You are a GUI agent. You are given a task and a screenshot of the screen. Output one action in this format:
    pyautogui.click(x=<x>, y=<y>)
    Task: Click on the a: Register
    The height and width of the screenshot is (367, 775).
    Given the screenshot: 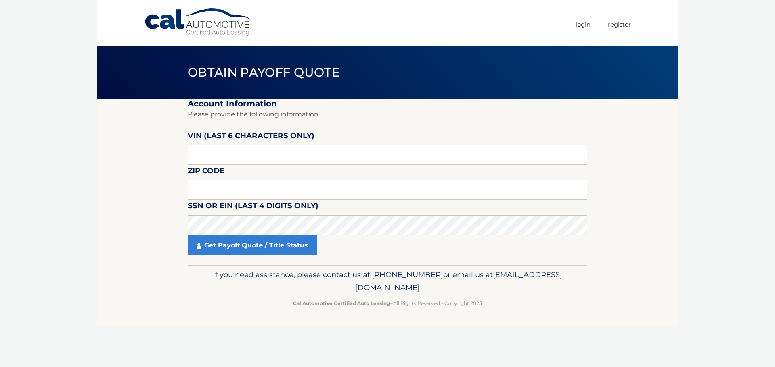 What is the action you would take?
    pyautogui.click(x=619, y=24)
    